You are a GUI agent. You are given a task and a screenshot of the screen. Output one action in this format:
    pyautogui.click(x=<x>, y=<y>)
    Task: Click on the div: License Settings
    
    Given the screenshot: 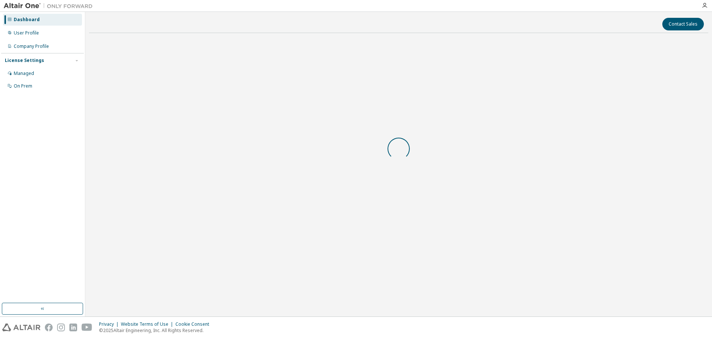 What is the action you would take?
    pyautogui.click(x=24, y=60)
    